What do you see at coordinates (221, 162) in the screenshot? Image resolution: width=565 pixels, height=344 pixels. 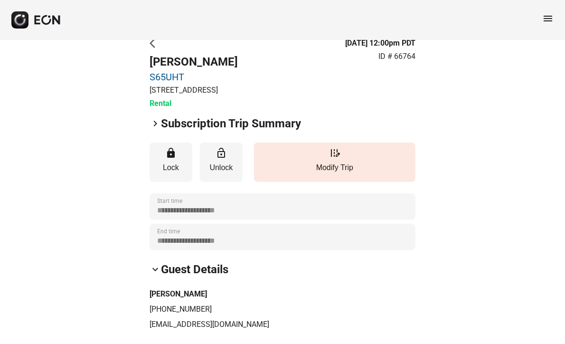 I see `button: Unlock` at bounding box center [221, 162].